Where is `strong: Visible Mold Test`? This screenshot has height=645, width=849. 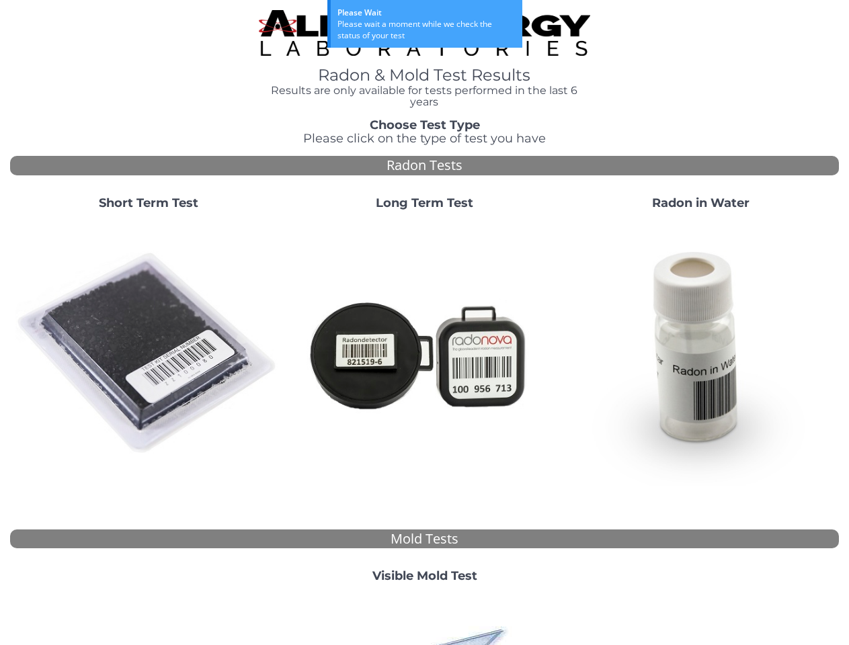 strong: Visible Mold Test is located at coordinates (425, 576).